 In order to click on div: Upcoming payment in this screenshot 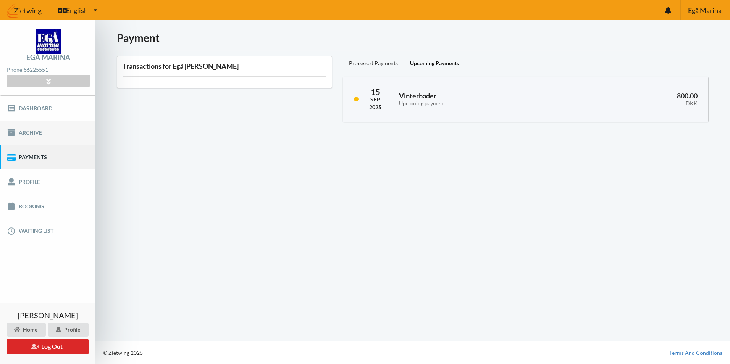, I will do `click(477, 103)`.